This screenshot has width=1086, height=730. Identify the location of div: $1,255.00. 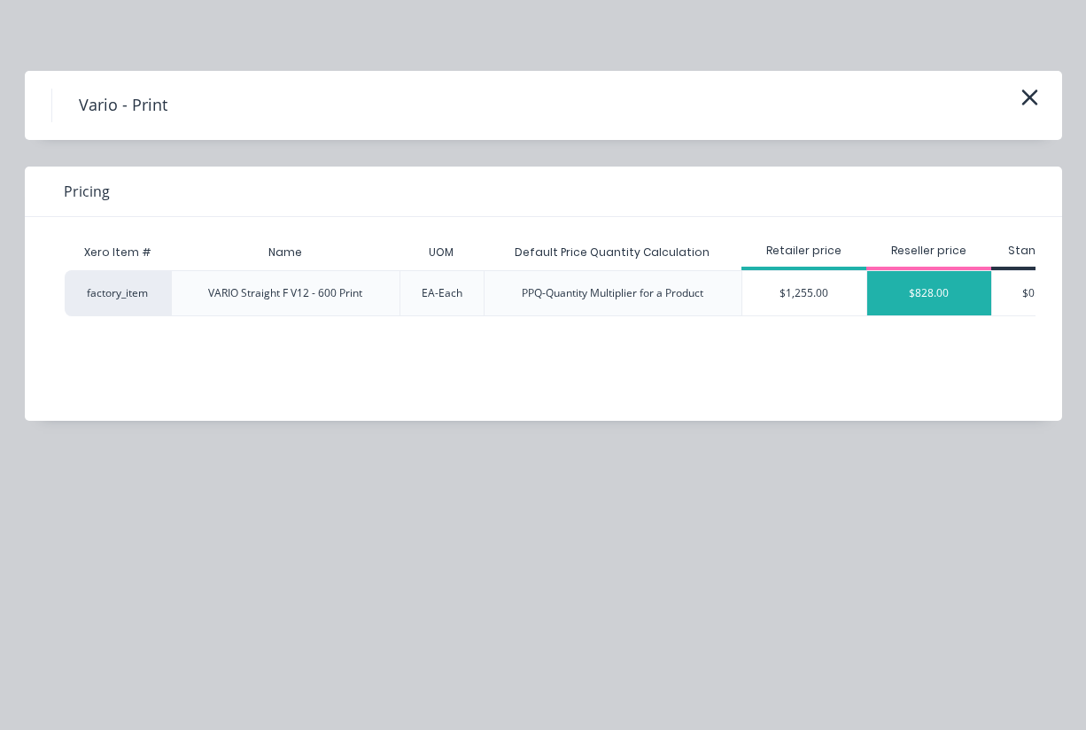
(805, 293).